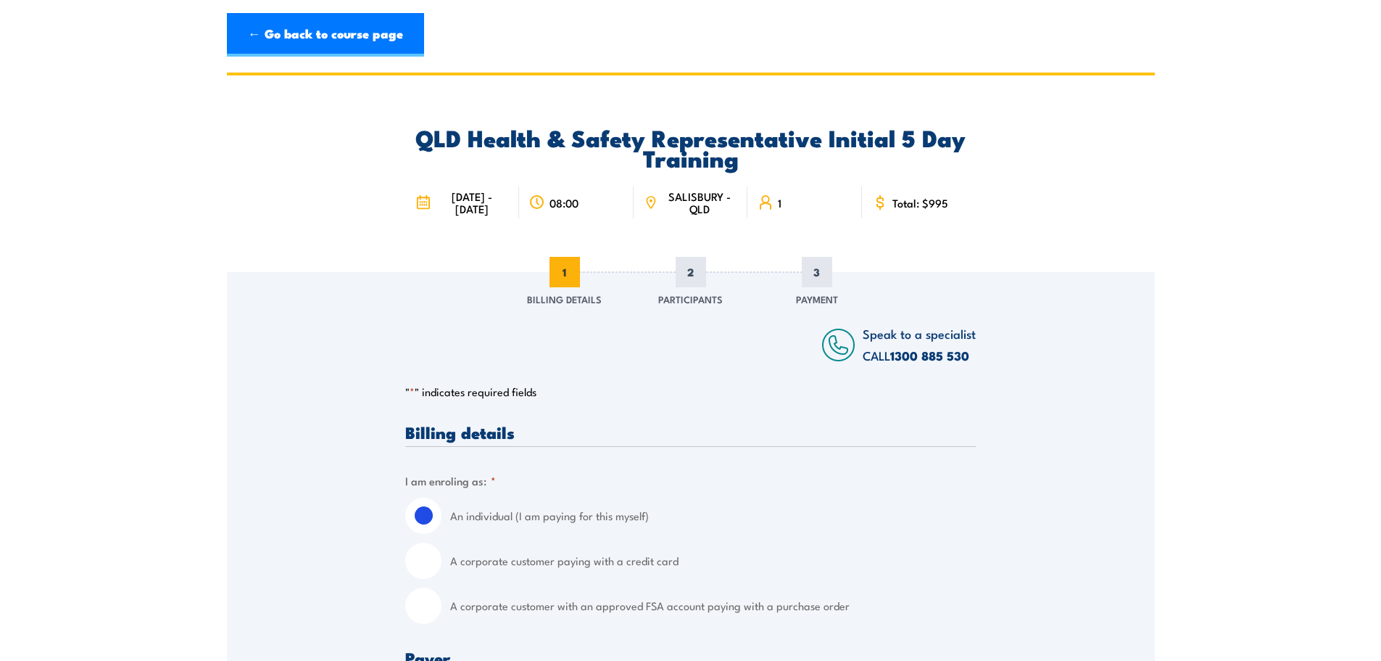 The image size is (1381, 661). Describe the element at coordinates (713, 605) in the screenshot. I see `label: A corporate customer with an approved FSA account paying with a purchase order` at that location.